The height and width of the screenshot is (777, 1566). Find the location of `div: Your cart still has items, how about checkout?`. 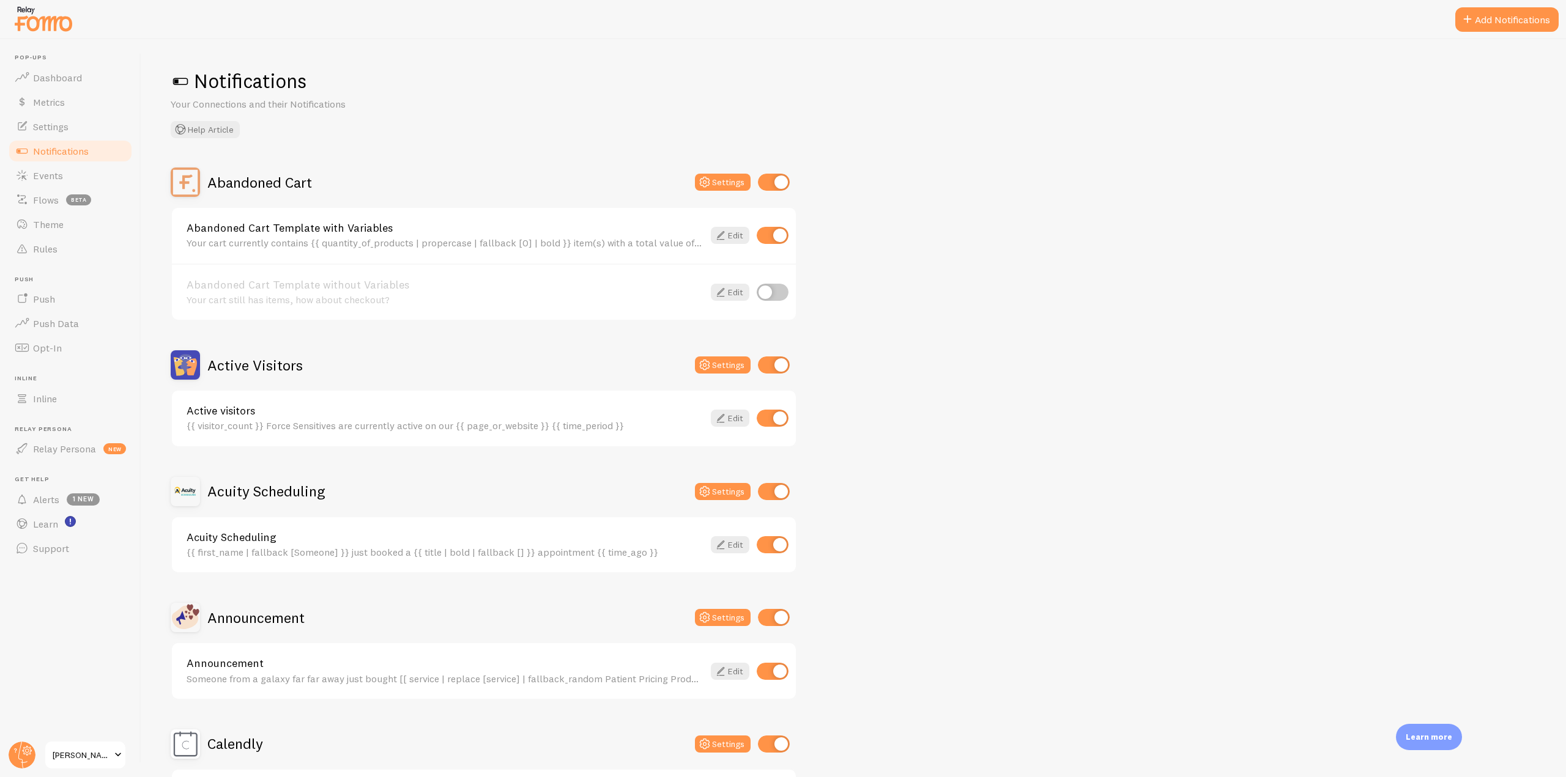

div: Your cart still has items, how about checkout? is located at coordinates (445, 300).